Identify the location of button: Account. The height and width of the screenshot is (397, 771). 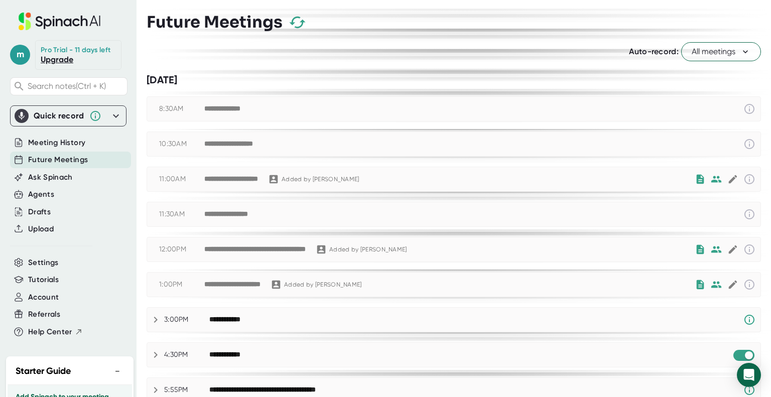
(43, 297).